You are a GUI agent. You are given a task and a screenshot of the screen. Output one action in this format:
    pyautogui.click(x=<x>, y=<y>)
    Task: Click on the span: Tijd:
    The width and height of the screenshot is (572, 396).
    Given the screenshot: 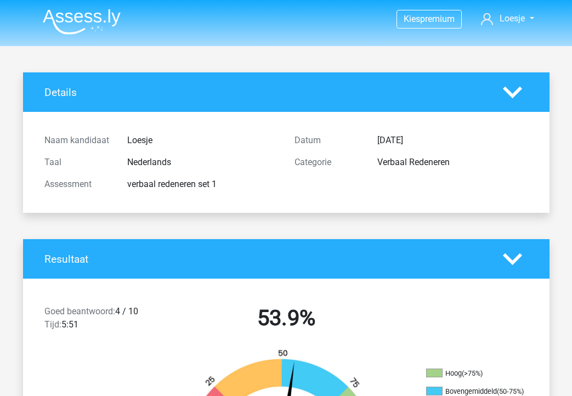 What is the action you would take?
    pyautogui.click(x=53, y=324)
    